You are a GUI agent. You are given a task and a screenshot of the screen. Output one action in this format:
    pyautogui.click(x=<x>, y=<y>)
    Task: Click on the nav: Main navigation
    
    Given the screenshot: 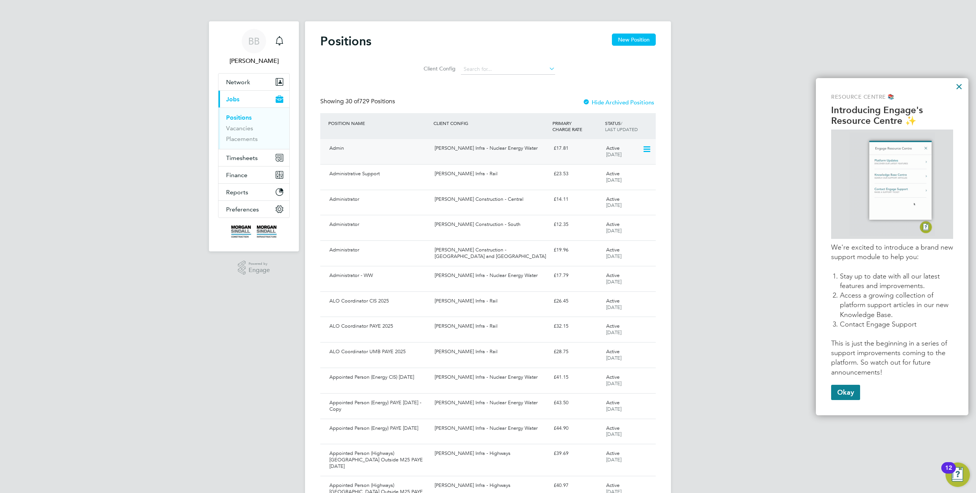 What is the action you would take?
    pyautogui.click(x=254, y=136)
    